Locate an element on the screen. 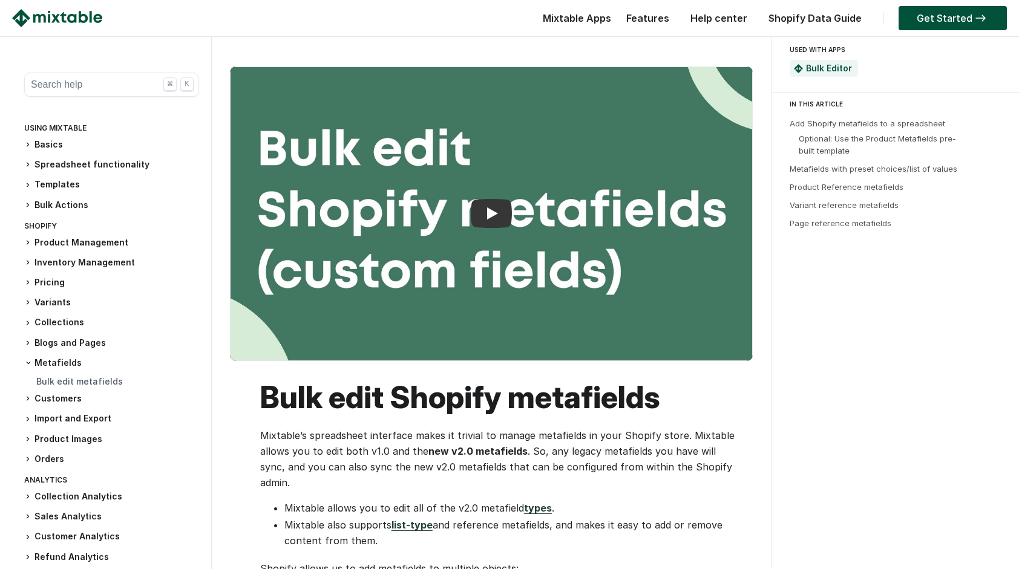 The image size is (1019, 569). a: Add Shopify metafields to a spreadsheet is located at coordinates (867, 123).